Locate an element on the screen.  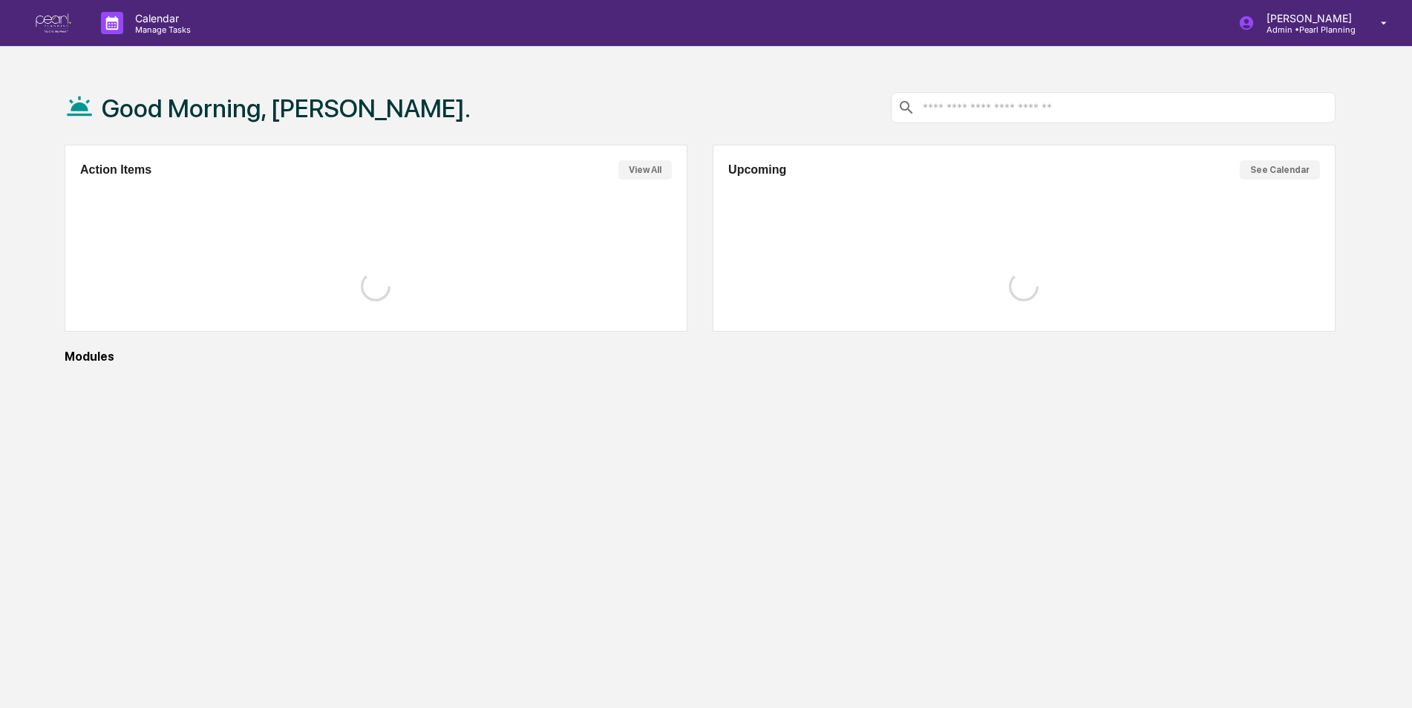
a: View All is located at coordinates (645, 170).